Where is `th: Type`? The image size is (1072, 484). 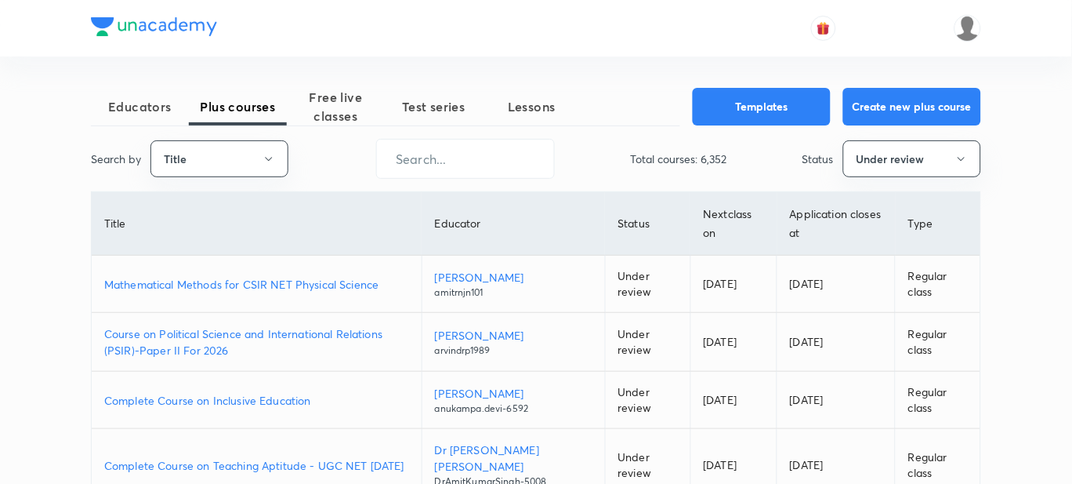
th: Type is located at coordinates (938, 223).